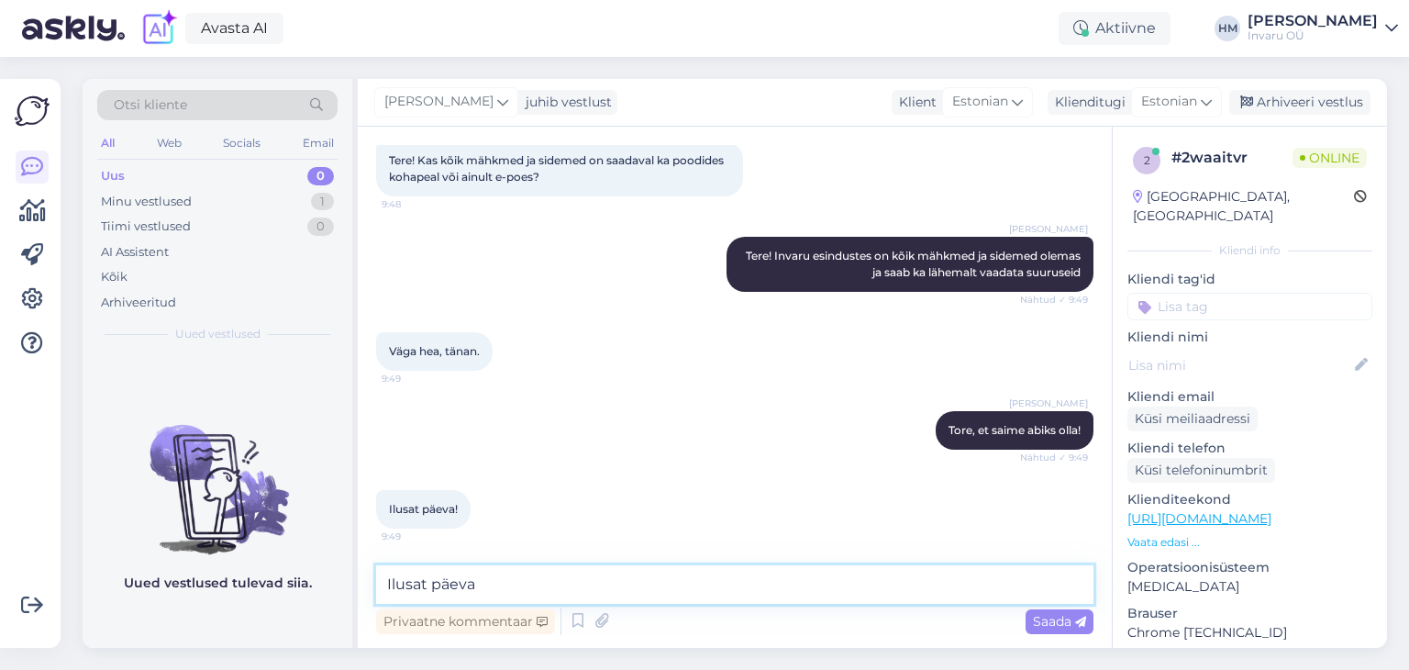 The image size is (1409, 670). I want to click on div: Klient, so click(914, 102).